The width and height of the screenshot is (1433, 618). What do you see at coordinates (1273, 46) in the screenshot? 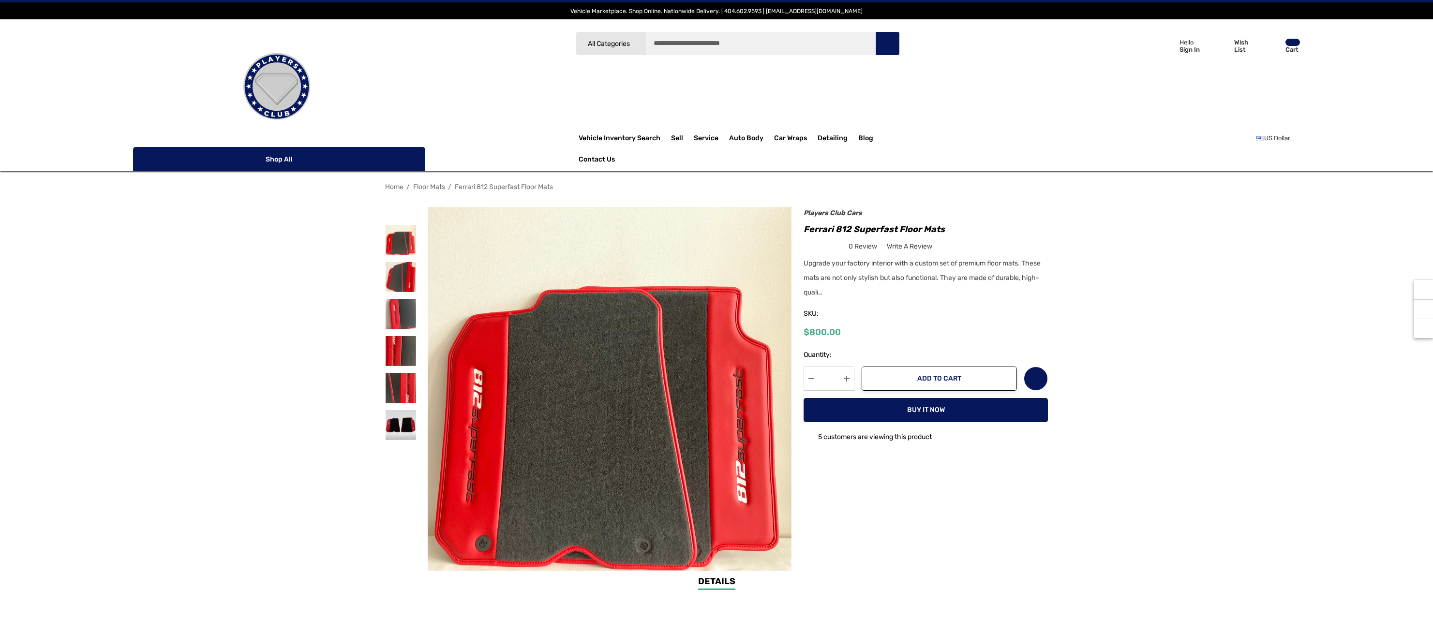
I see `svg: Review Your Cart` at bounding box center [1273, 46].